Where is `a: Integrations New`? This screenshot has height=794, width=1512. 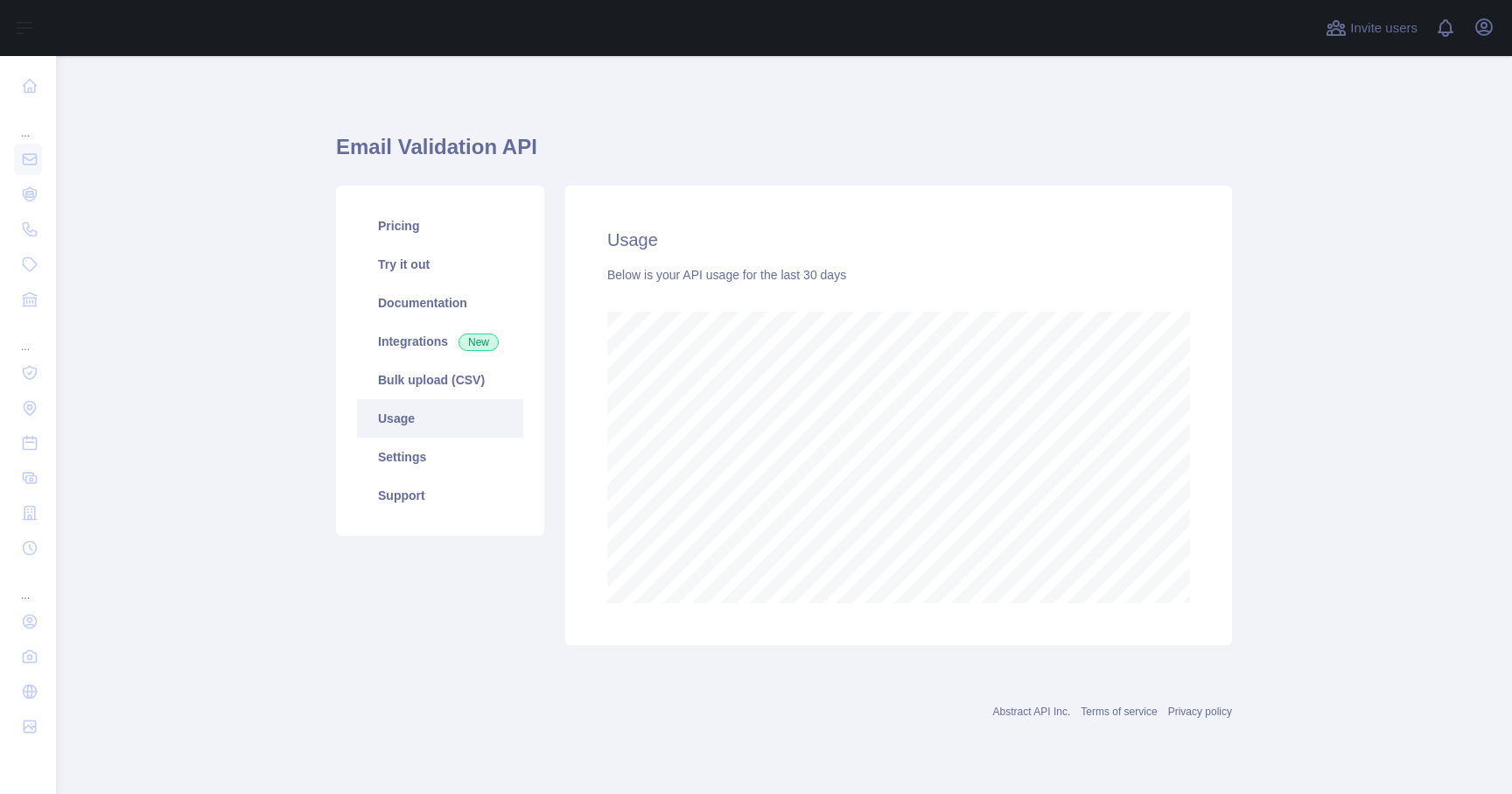 a: Integrations New is located at coordinates (440, 341).